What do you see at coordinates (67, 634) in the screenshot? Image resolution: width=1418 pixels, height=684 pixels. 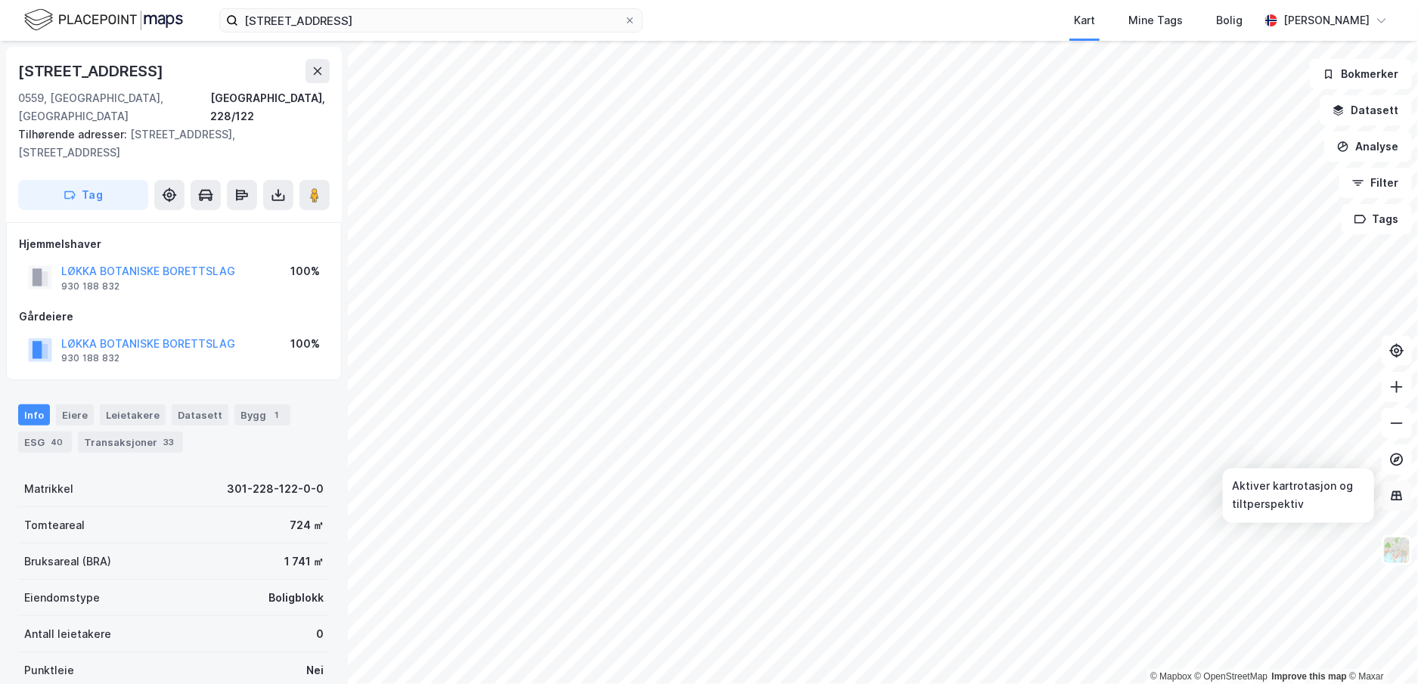 I see `div: Antall leietakere` at bounding box center [67, 634].